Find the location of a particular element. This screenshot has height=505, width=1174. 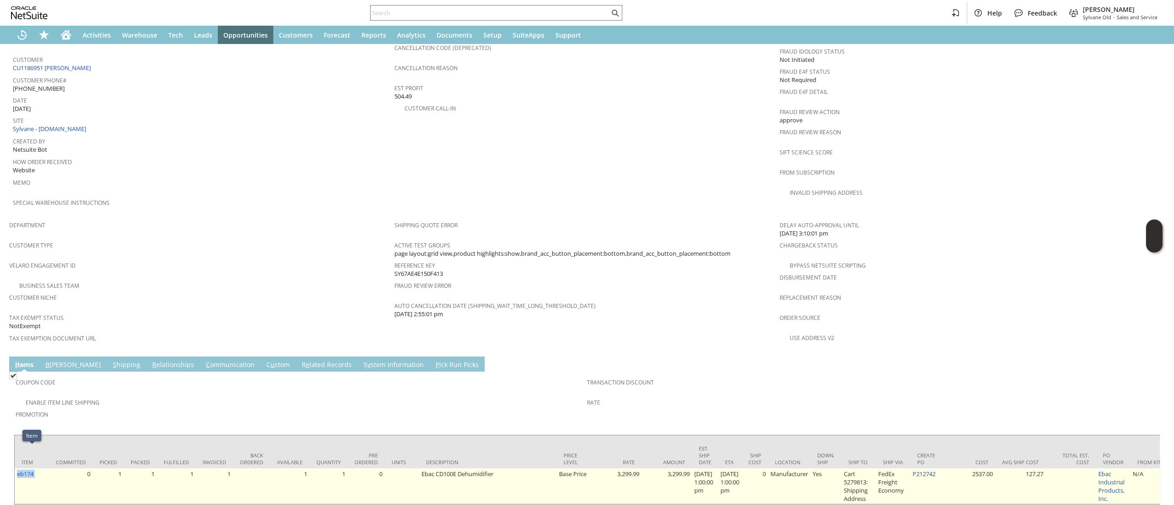

div: Invoiced is located at coordinates (214, 462).